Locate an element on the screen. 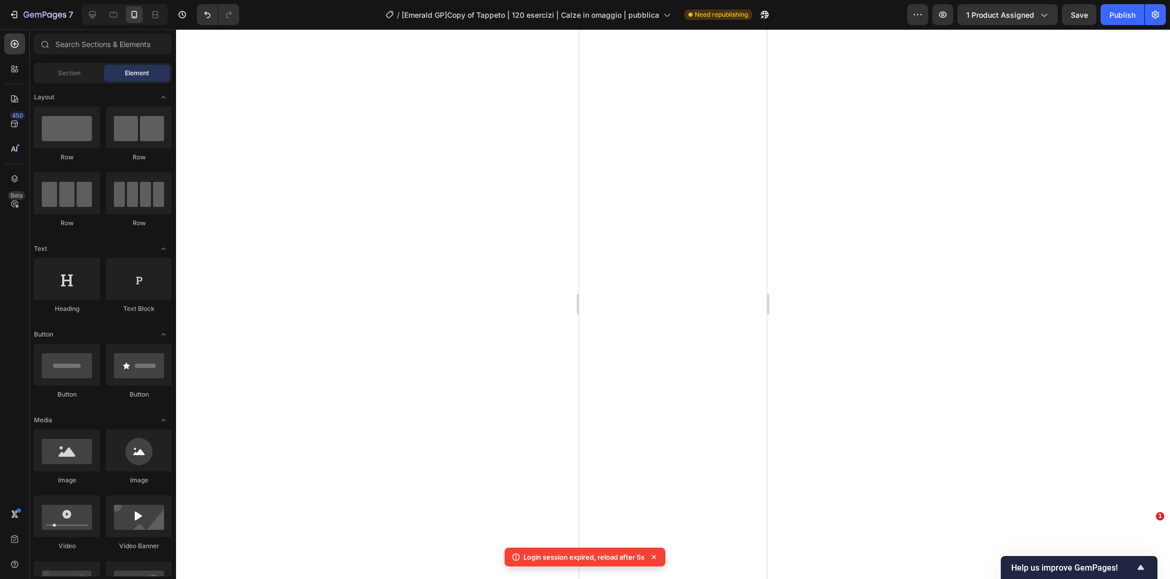 The width and height of the screenshot is (1170, 579). button: Show survey - Help us improve GemPages! is located at coordinates (1079, 567).